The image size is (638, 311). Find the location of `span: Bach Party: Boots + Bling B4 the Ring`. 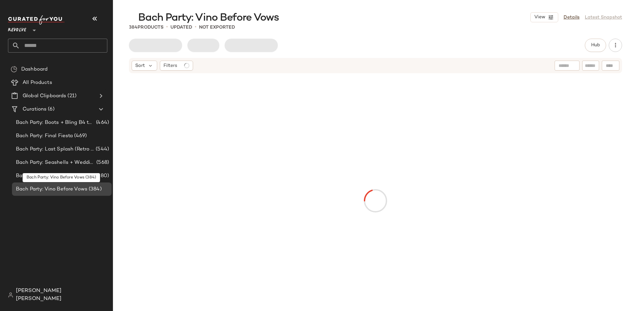

span: Bach Party: Boots + Bling B4 the Ring is located at coordinates (55, 122).